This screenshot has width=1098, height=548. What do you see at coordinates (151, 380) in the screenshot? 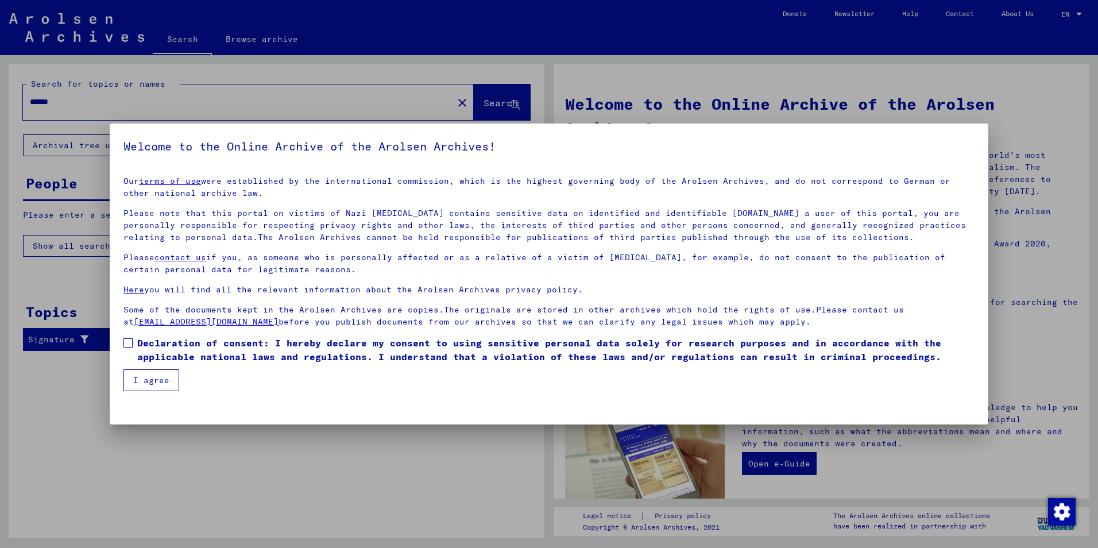
I see `button: I agree` at bounding box center [151, 380].